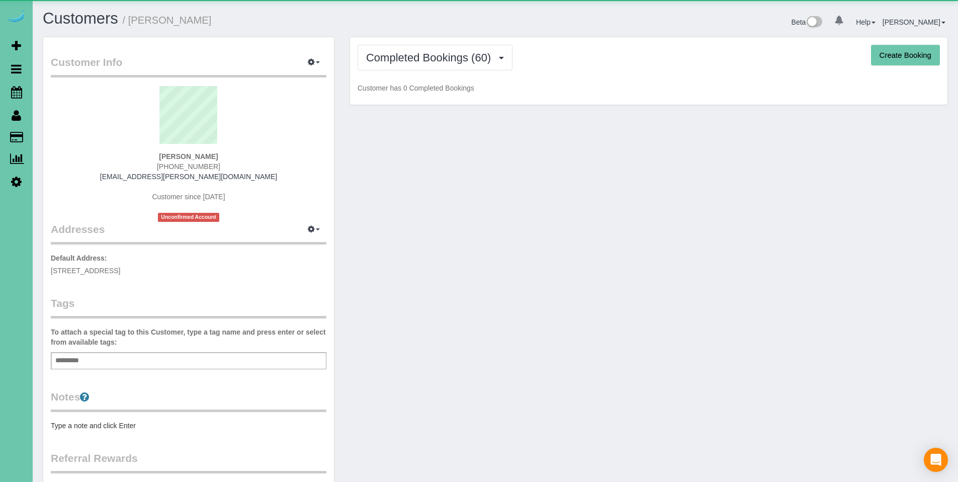 This screenshot has height=482, width=958. What do you see at coordinates (936, 459) in the screenshot?
I see `div: Open Intercom Messenger` at bounding box center [936, 459].